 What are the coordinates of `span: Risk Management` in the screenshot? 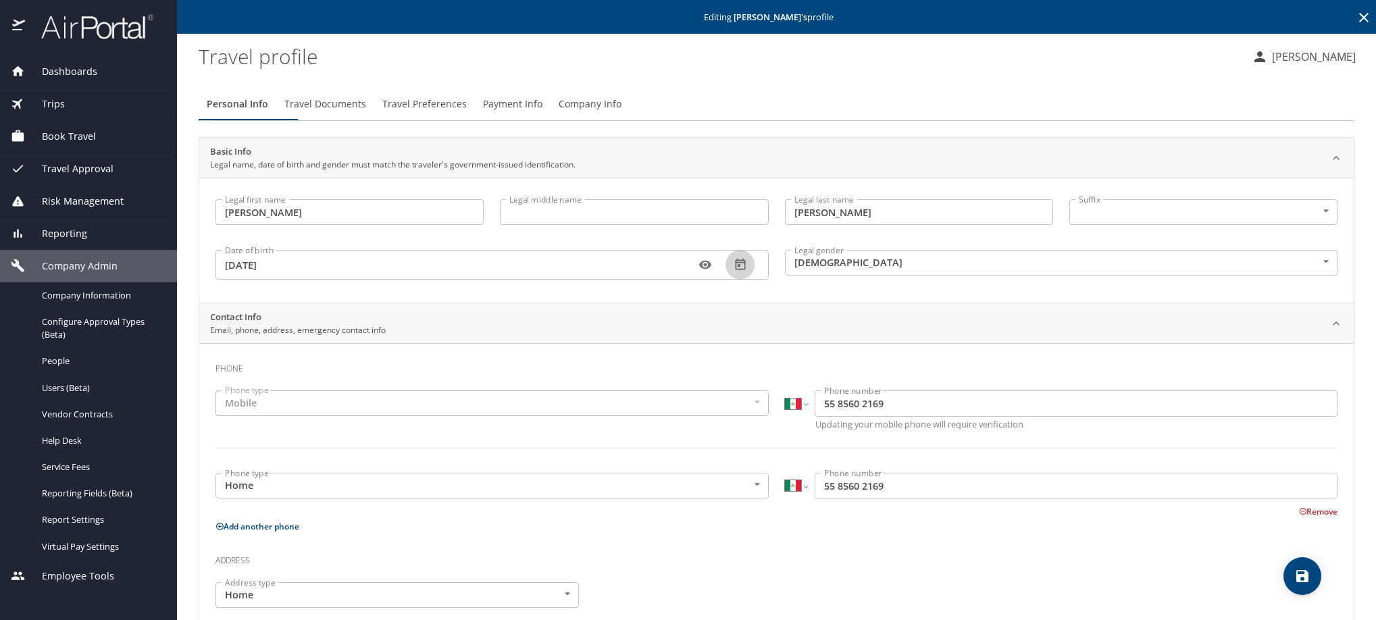 It's located at (74, 201).